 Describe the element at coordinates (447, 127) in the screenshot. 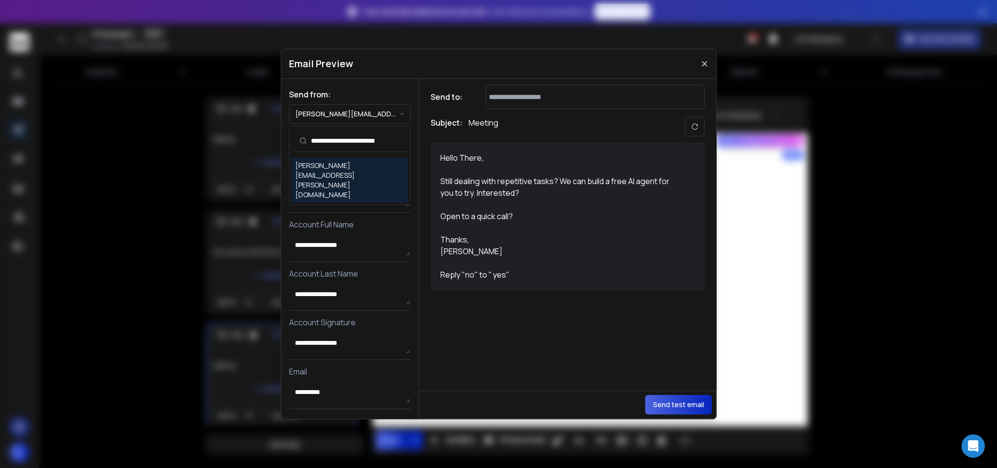

I see `h1: Subject:` at that location.